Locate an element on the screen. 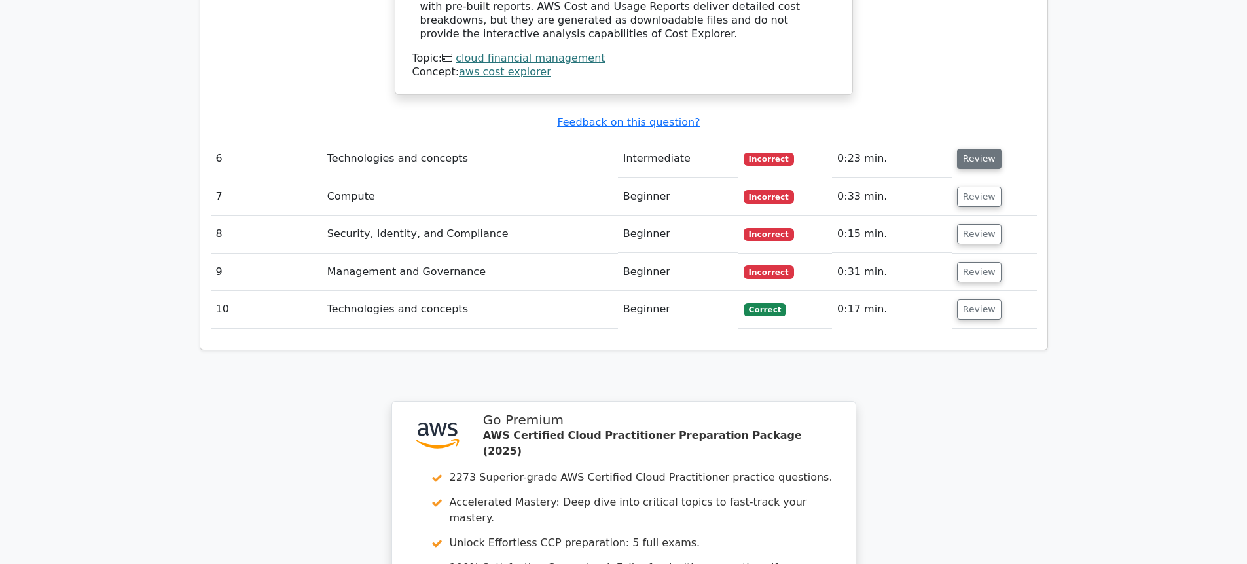 This screenshot has width=1247, height=564. a: aws cost explorer is located at coordinates (505, 71).